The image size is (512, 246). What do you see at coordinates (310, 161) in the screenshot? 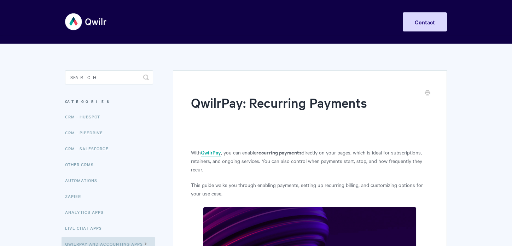
I see `p: With , you can enable directly on your pages, which is ideal for subscriptions, retainers, and on...` at bounding box center [310, 161].